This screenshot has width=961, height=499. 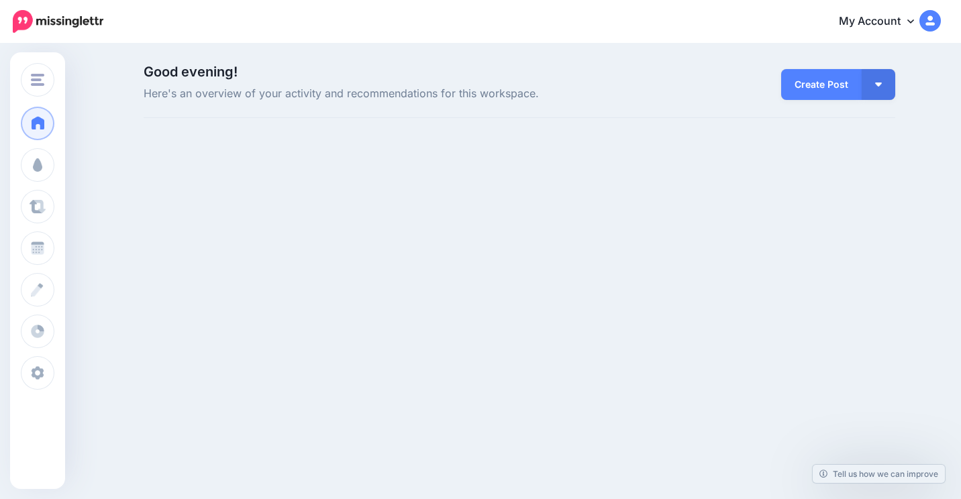 What do you see at coordinates (191, 72) in the screenshot?
I see `span: Good evening!` at bounding box center [191, 72].